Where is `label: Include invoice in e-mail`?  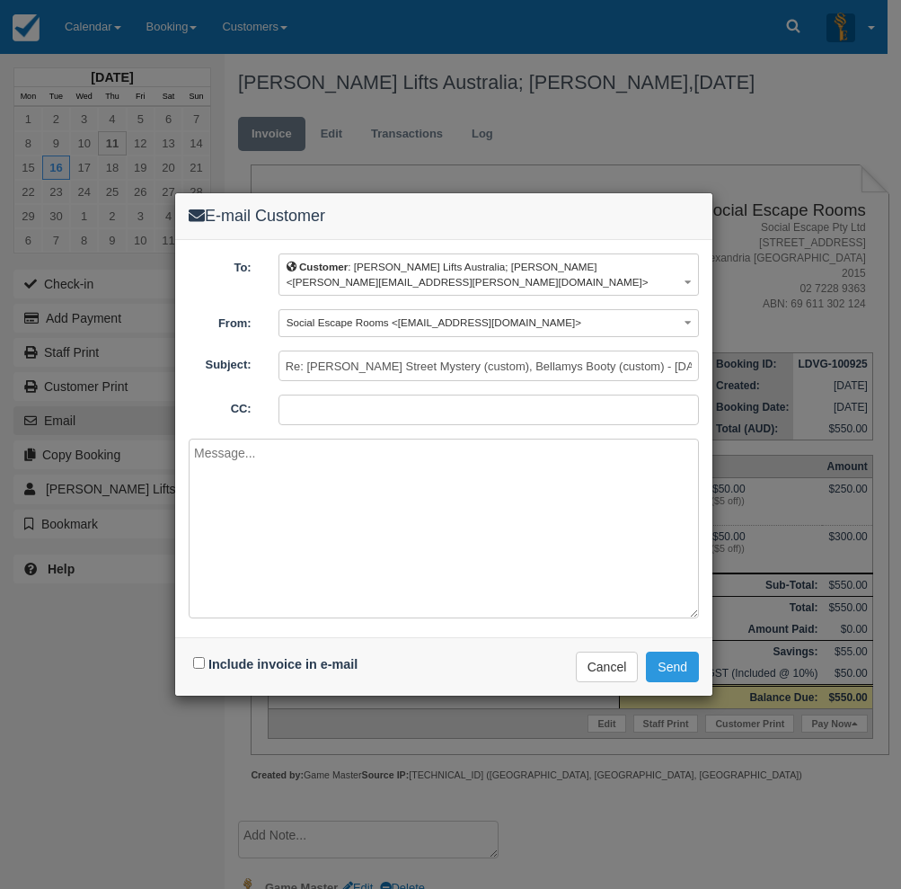 label: Include invoice in e-mail is located at coordinates (283, 664).